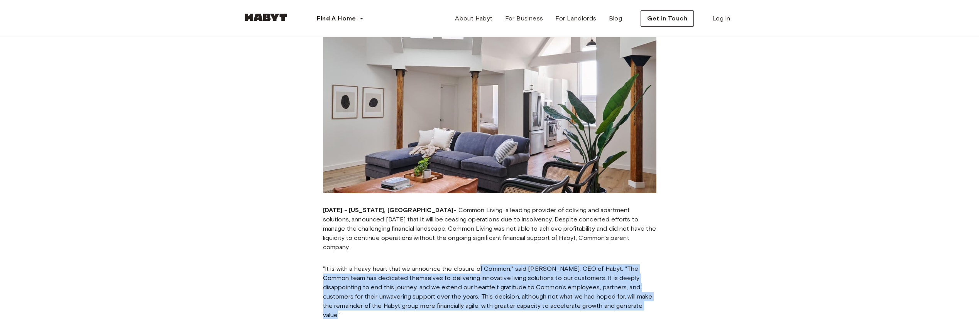  What do you see at coordinates (340, 19) in the screenshot?
I see `button: Find A Home` at bounding box center [340, 19].